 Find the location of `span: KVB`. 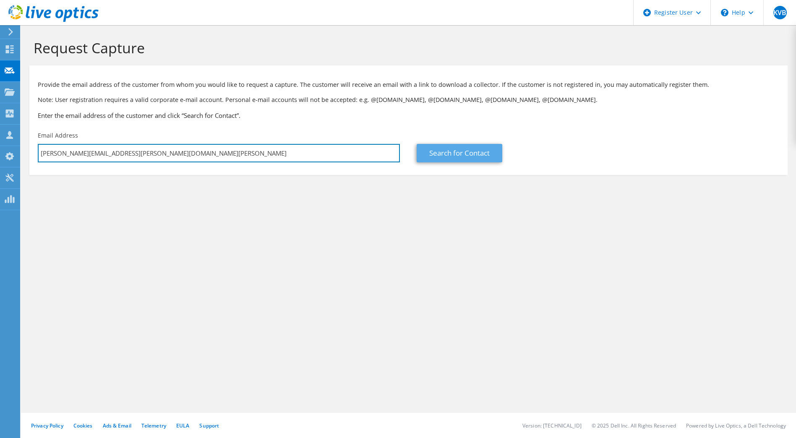

span: KVB is located at coordinates (780, 13).